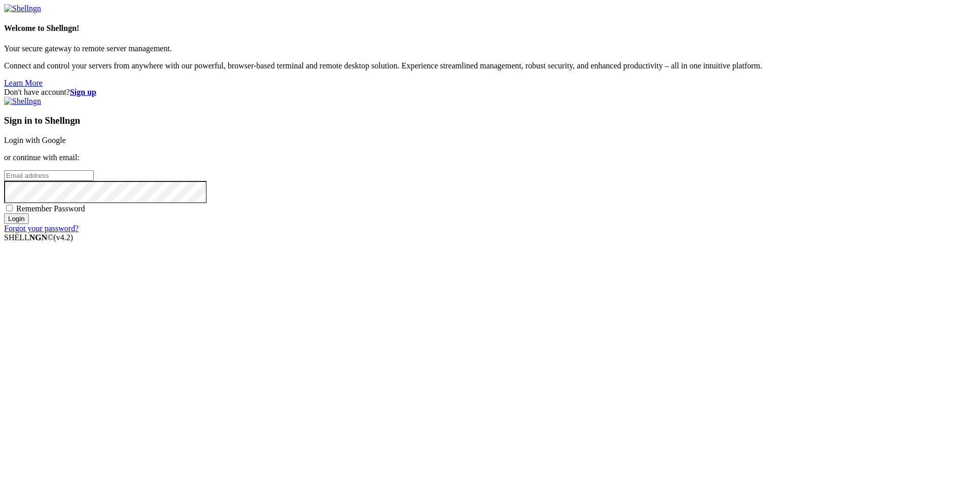 This screenshot has width=973, height=483. What do you see at coordinates (83, 92) in the screenshot?
I see `a: Sign up` at bounding box center [83, 92].